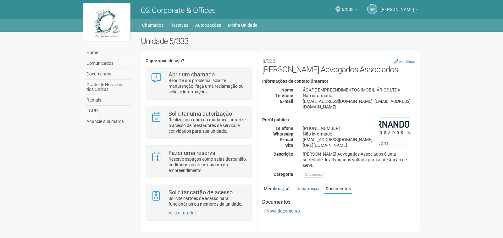  Describe the element at coordinates (199, 198) in the screenshot. I see `a: Solicitar cartão de acesso Solicite cartões de acesso para funcionários ou membros da unidade.` at that location.